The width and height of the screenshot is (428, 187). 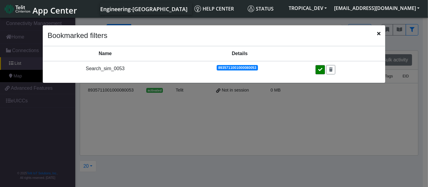 I want to click on span: App Center, so click(x=55, y=10).